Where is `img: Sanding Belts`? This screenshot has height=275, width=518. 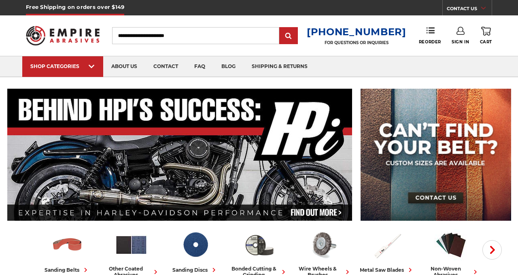 img: Sanding Belts is located at coordinates (67, 244).